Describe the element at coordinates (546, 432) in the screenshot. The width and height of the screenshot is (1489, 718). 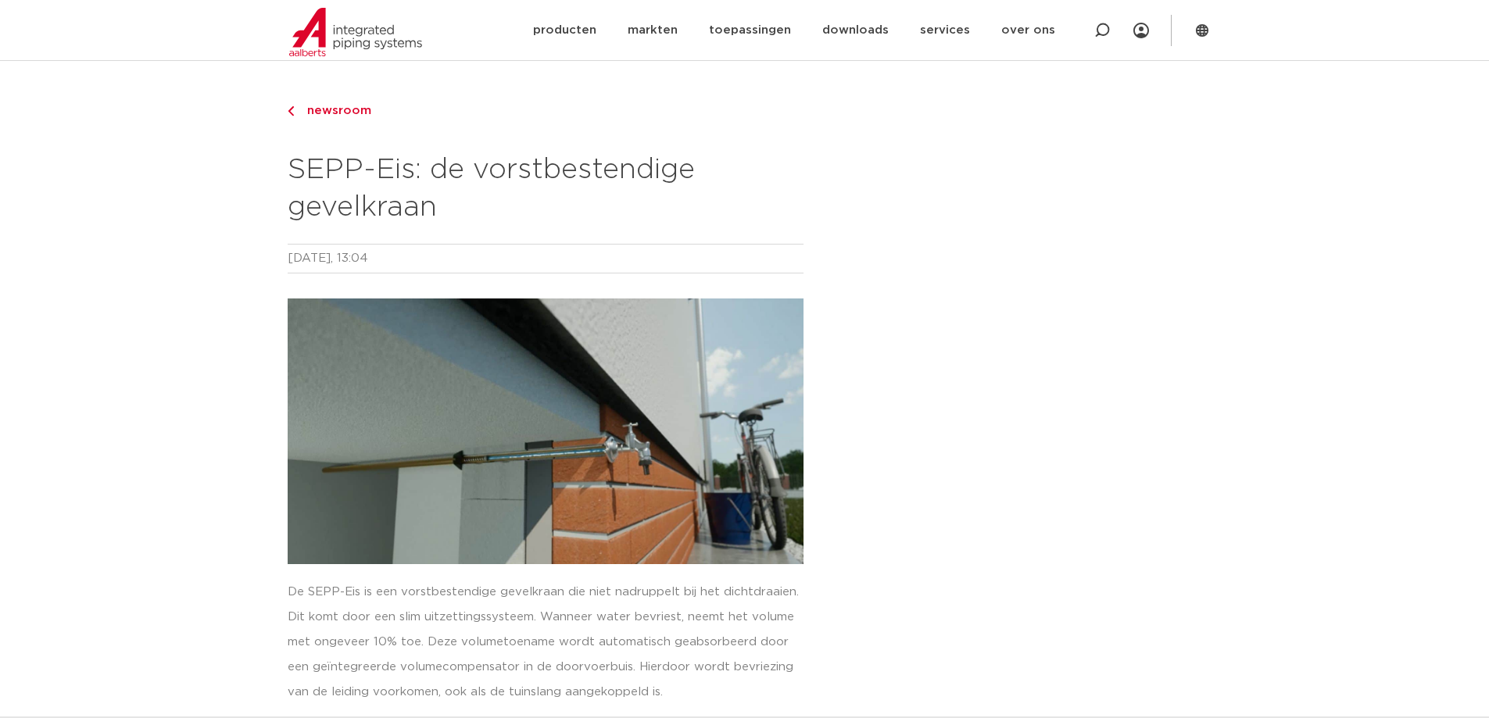
I see `img: De SEPP-Eis kraan is een vorstbestendige gevelkraan die niet nadruppelt nadat je hem dichtdraait.` at that location.